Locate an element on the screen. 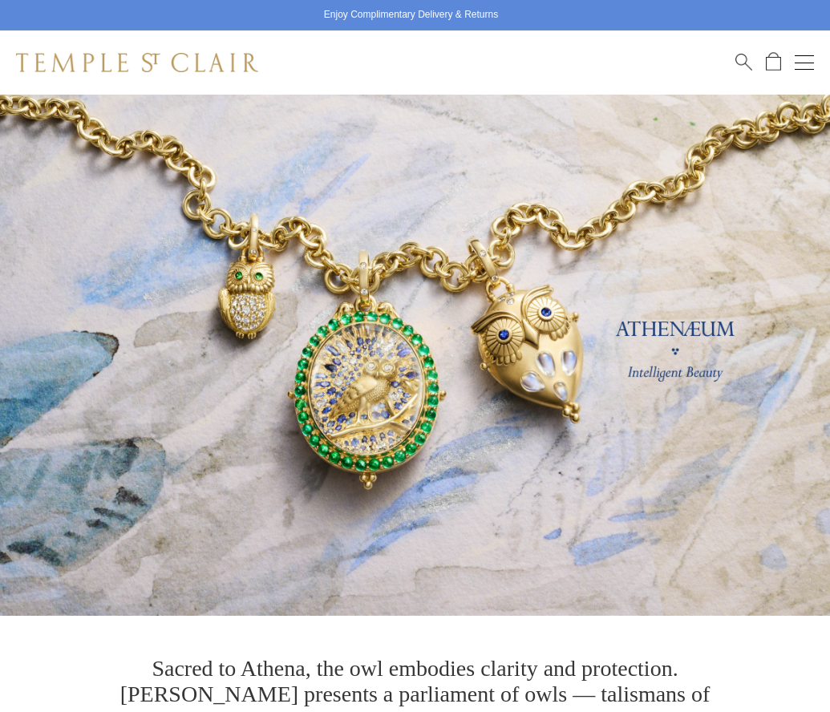  a: Open Shopping Bag is located at coordinates (773, 62).